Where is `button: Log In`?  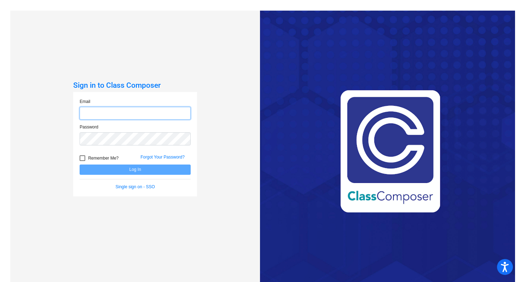
button: Log In is located at coordinates (135, 169).